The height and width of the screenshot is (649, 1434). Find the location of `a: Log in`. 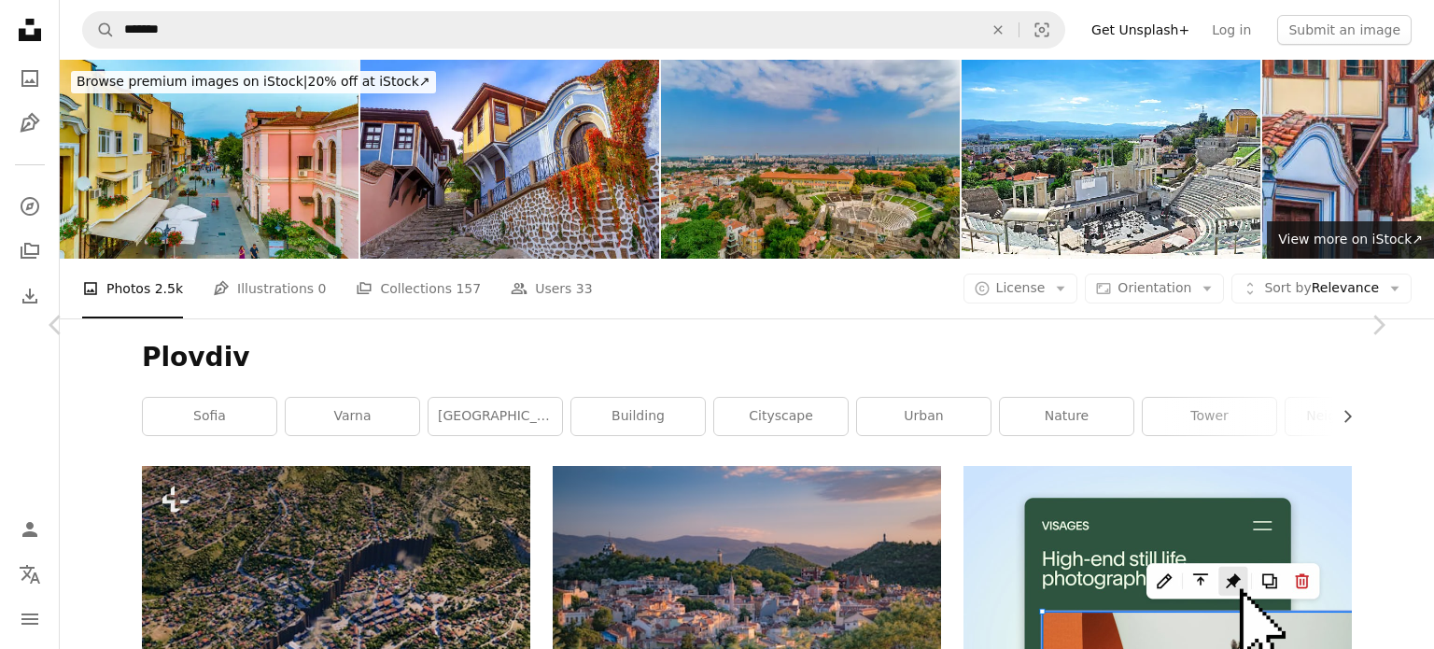

a: Log in is located at coordinates (1232, 30).